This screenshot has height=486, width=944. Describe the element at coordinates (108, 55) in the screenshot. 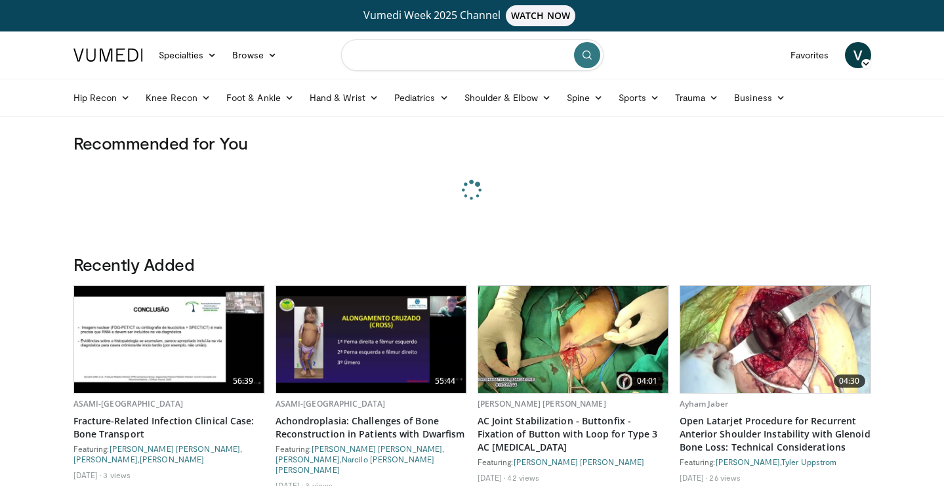

I see `img: VuMedi Logo` at that location.